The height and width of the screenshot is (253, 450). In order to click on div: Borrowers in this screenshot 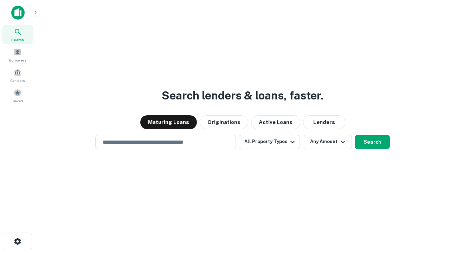, I will do `click(18, 55)`.